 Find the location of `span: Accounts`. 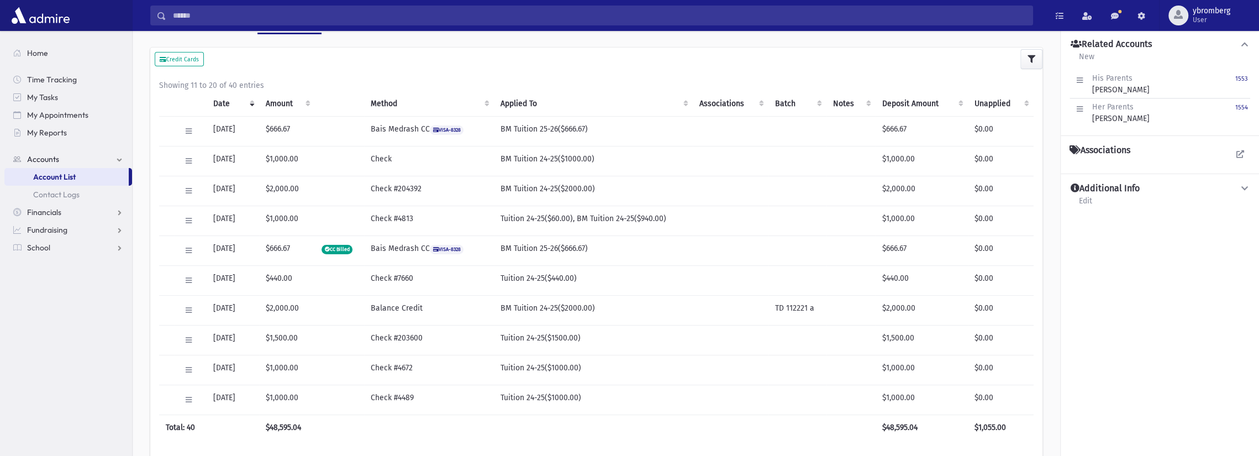

span: Accounts is located at coordinates (43, 159).